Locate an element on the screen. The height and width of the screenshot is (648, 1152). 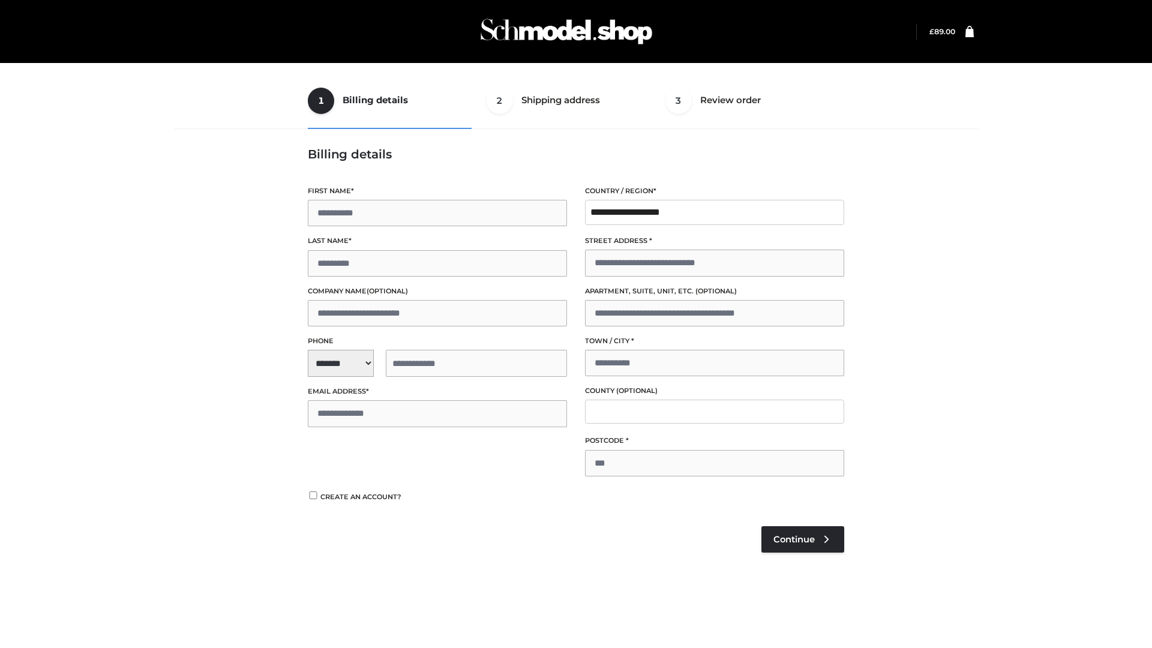
label: Phone is located at coordinates (437, 341).